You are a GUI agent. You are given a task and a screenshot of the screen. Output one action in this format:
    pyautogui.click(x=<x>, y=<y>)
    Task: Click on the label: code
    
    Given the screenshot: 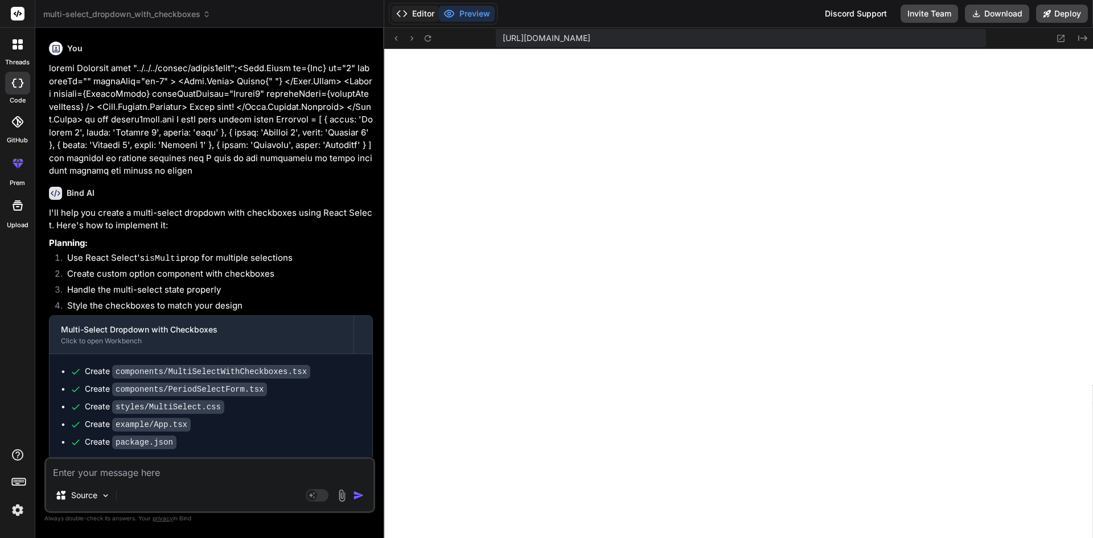 What is the action you would take?
    pyautogui.click(x=18, y=100)
    